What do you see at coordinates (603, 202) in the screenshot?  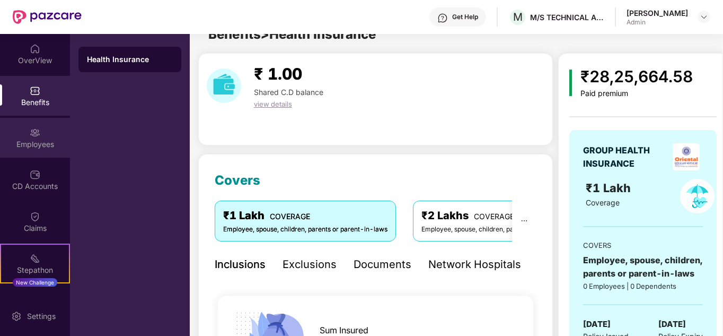 I see `span: Coverage` at bounding box center [603, 202].